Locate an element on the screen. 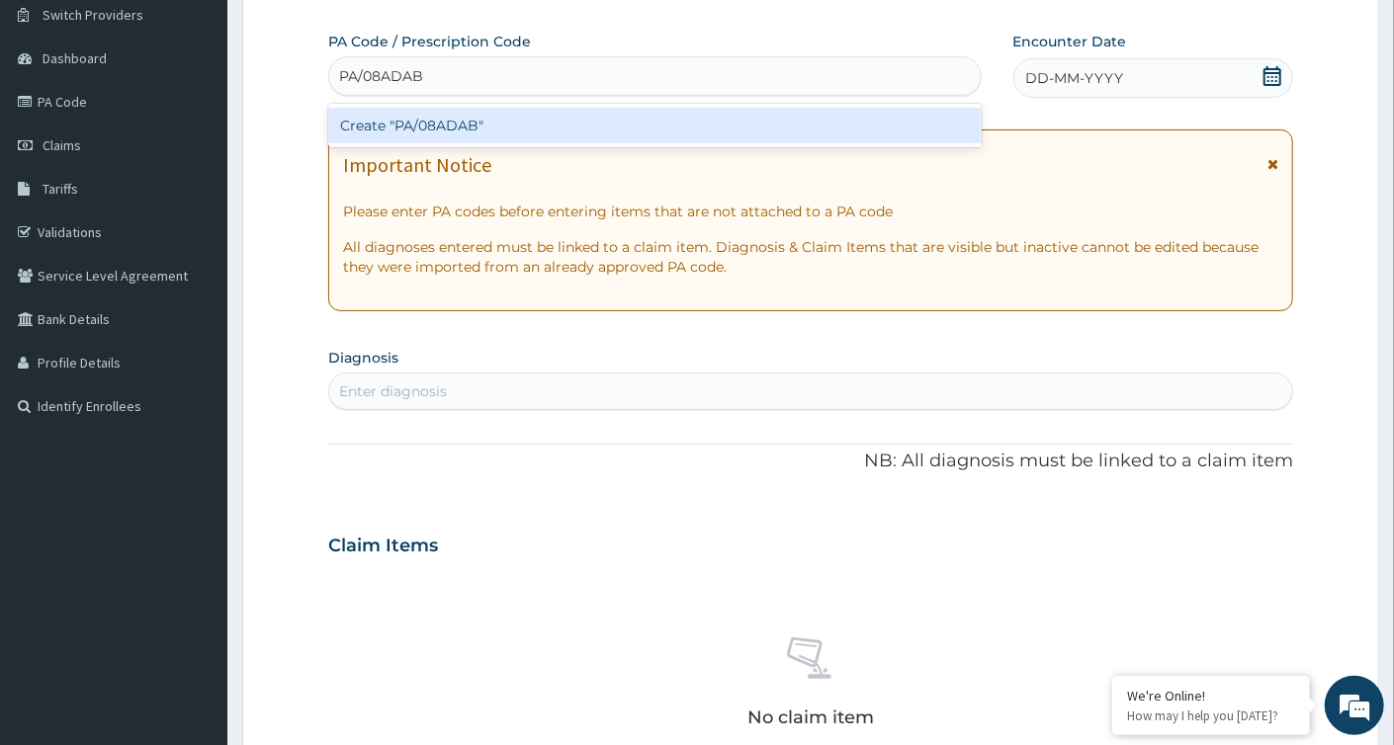 This screenshot has width=1394, height=745. img: d_794563401_company_1708531726252_794563401 is located at coordinates (58, 124).